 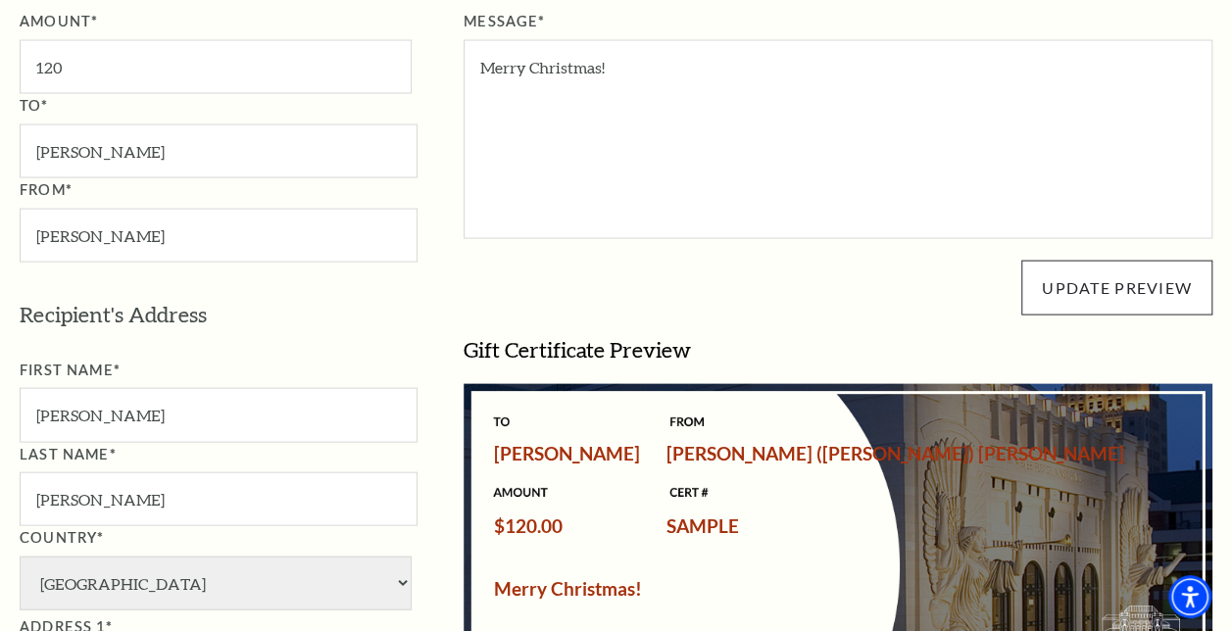 What do you see at coordinates (838, 350) in the screenshot?
I see `p: Gift Certificate Preview` at bounding box center [838, 350].